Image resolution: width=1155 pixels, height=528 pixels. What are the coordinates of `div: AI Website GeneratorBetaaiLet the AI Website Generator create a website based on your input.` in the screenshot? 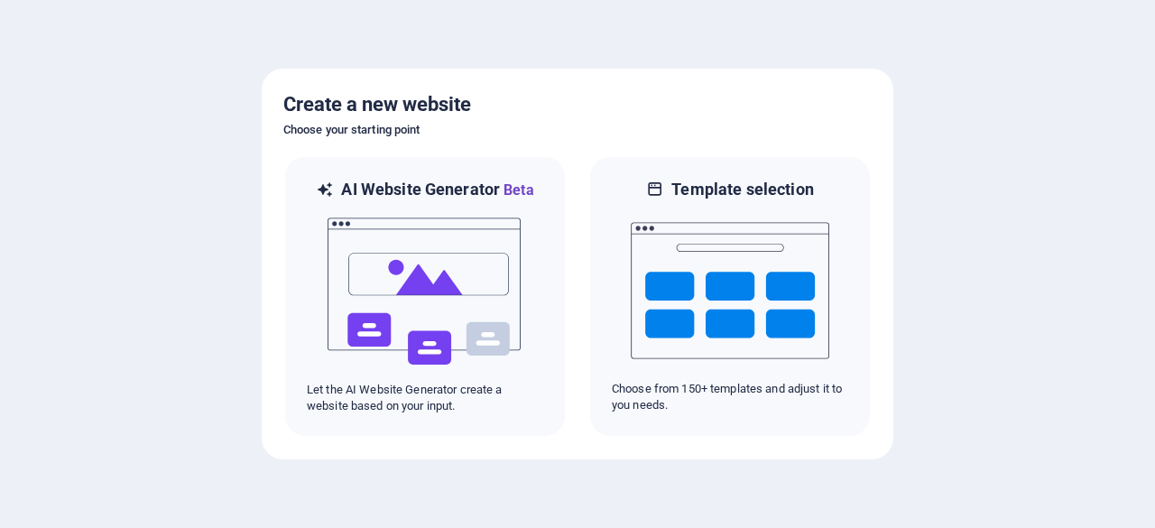 It's located at (425, 296).